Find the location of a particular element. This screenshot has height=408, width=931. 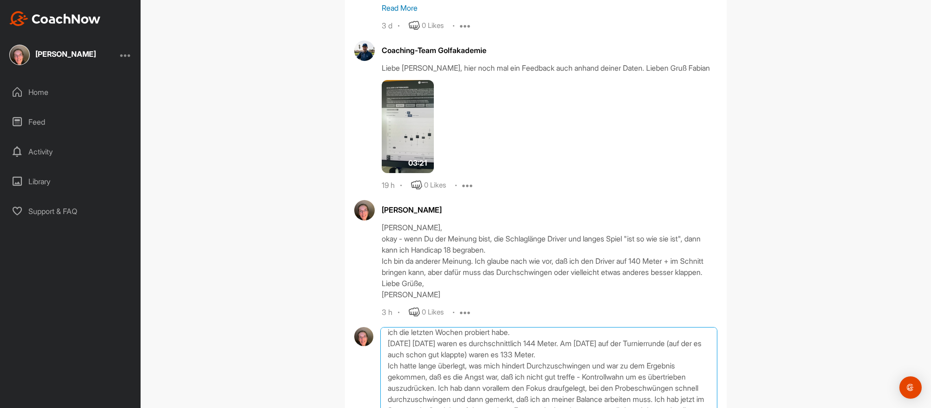

div: Home is located at coordinates (71, 92).